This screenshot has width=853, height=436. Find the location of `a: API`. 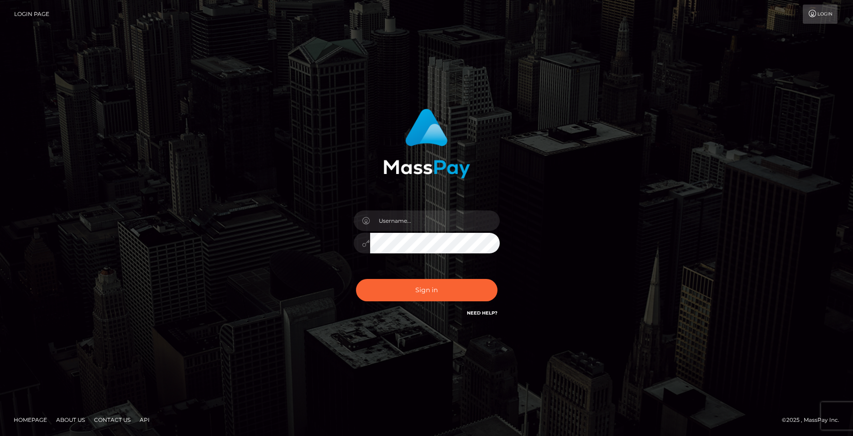

a: API is located at coordinates (145, 419).